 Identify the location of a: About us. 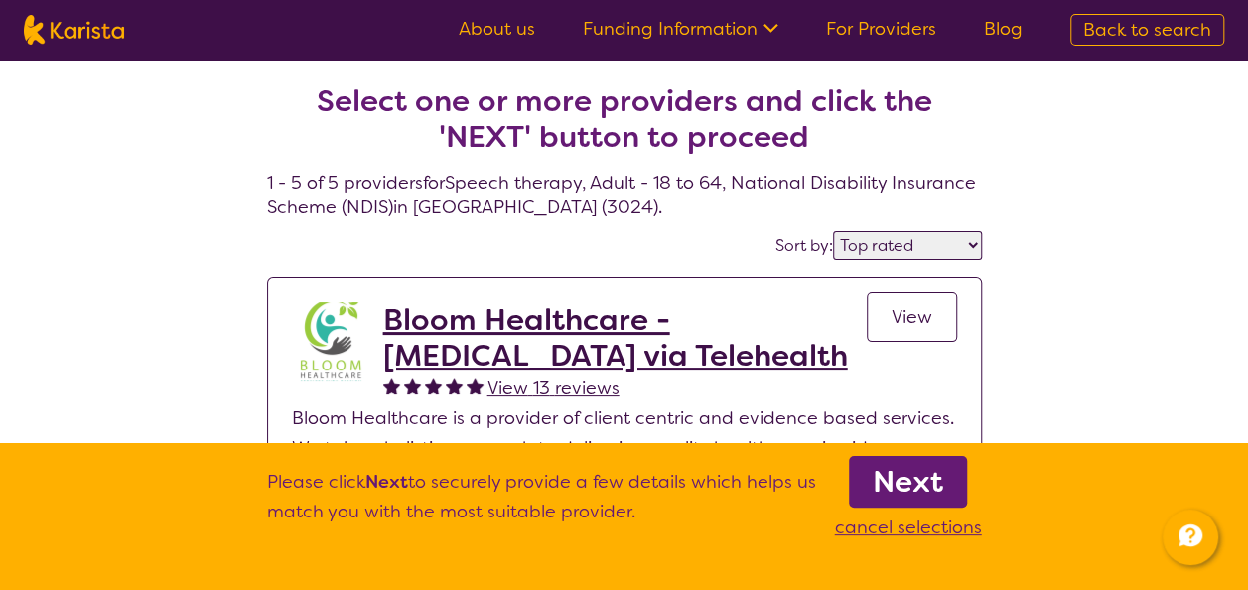
(496, 29).